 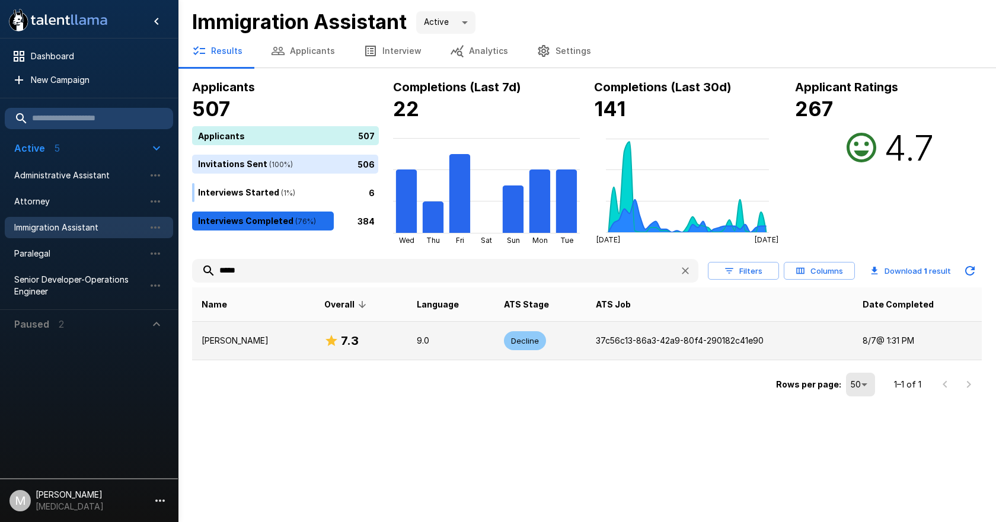 I want to click on b: 141, so click(x=609, y=108).